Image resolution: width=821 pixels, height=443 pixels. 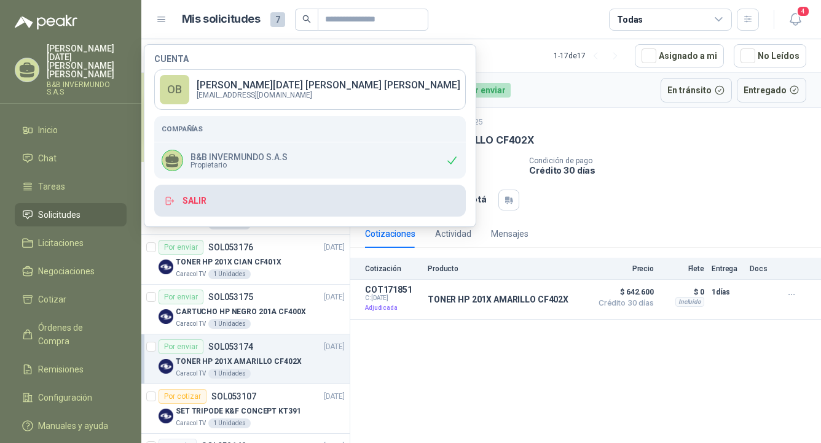 What do you see at coordinates (795, 20) in the screenshot?
I see `button: 4` at bounding box center [795, 20].